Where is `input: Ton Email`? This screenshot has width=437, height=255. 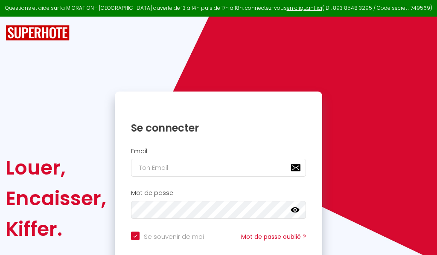 input: Ton Email is located at coordinates (218, 168).